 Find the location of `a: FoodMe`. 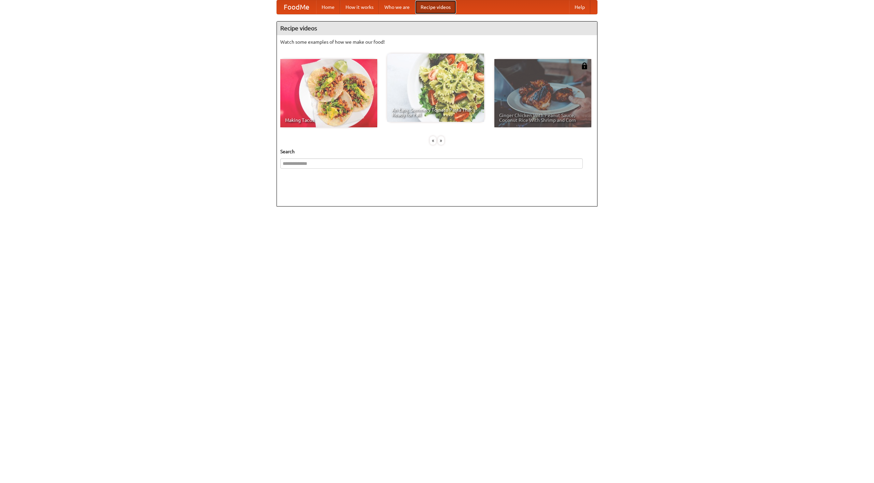

a: FoodMe is located at coordinates (296, 7).